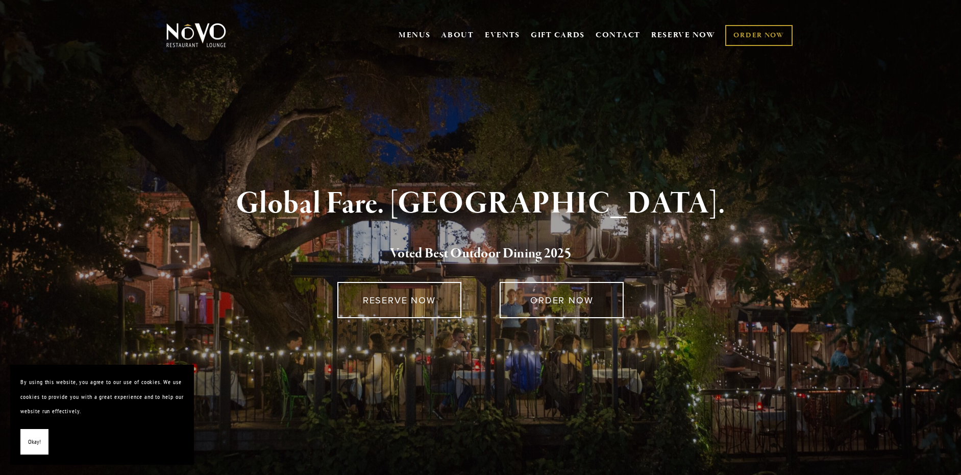 The width and height of the screenshot is (961, 475). What do you see at coordinates (618, 35) in the screenshot?
I see `a: CONTACT` at bounding box center [618, 35].